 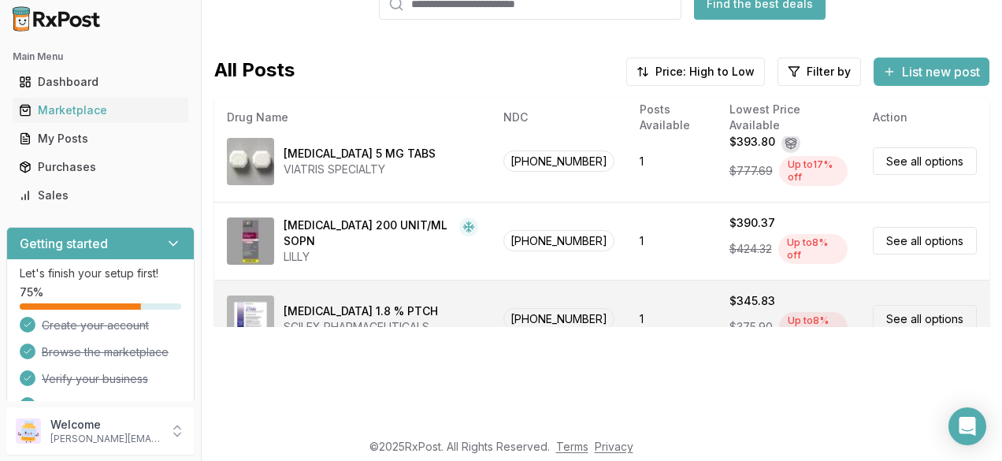 I want to click on span: Price: High to Low, so click(x=705, y=72).